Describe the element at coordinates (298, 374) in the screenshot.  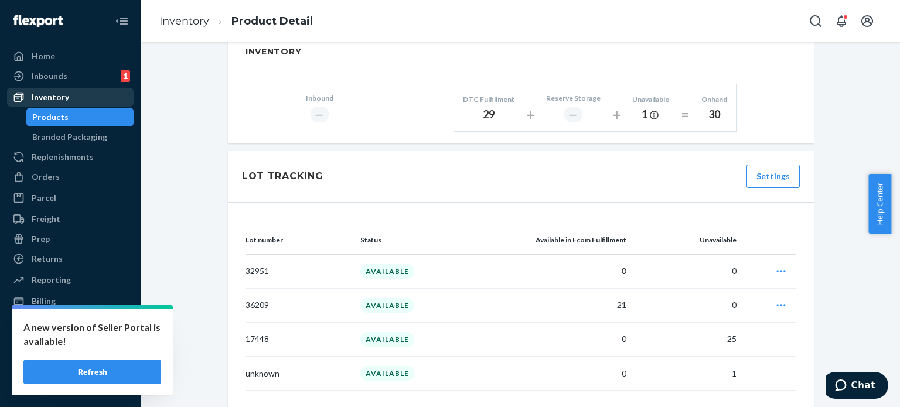
I see `p: unknown` at that location.